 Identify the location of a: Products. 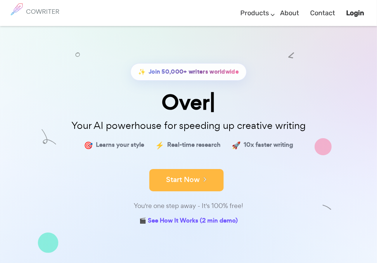
(255, 13).